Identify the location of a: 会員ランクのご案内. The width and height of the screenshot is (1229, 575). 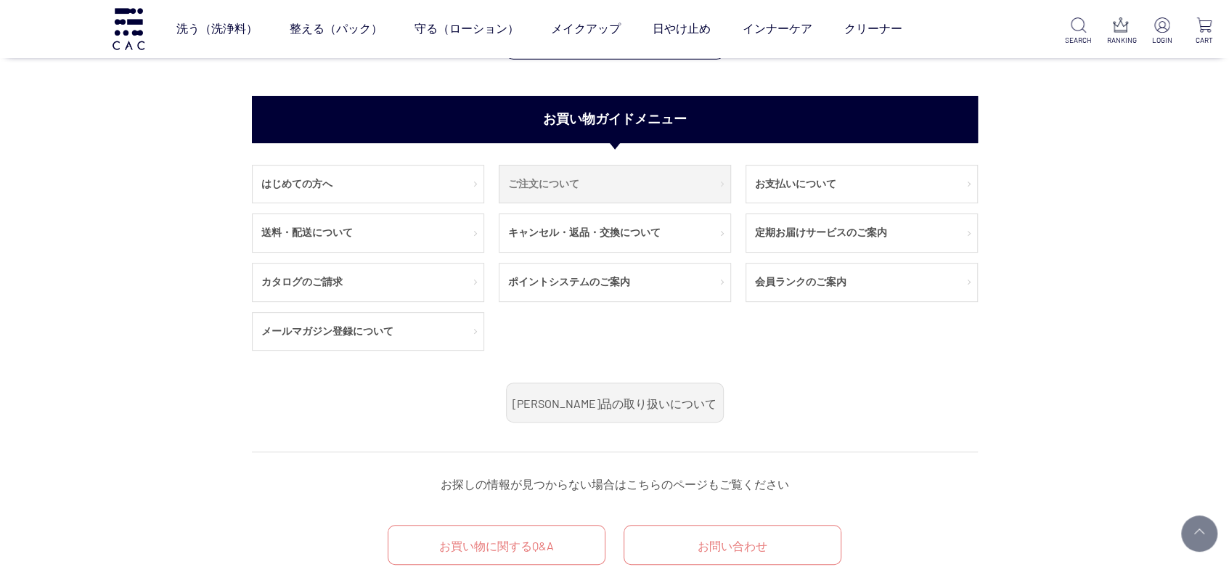
(862, 282).